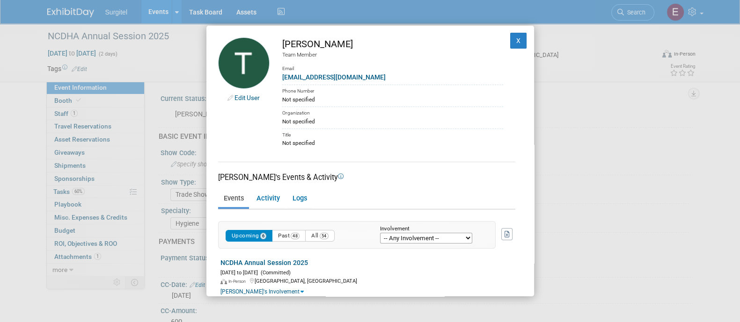  I want to click on span: 48, so click(295, 236).